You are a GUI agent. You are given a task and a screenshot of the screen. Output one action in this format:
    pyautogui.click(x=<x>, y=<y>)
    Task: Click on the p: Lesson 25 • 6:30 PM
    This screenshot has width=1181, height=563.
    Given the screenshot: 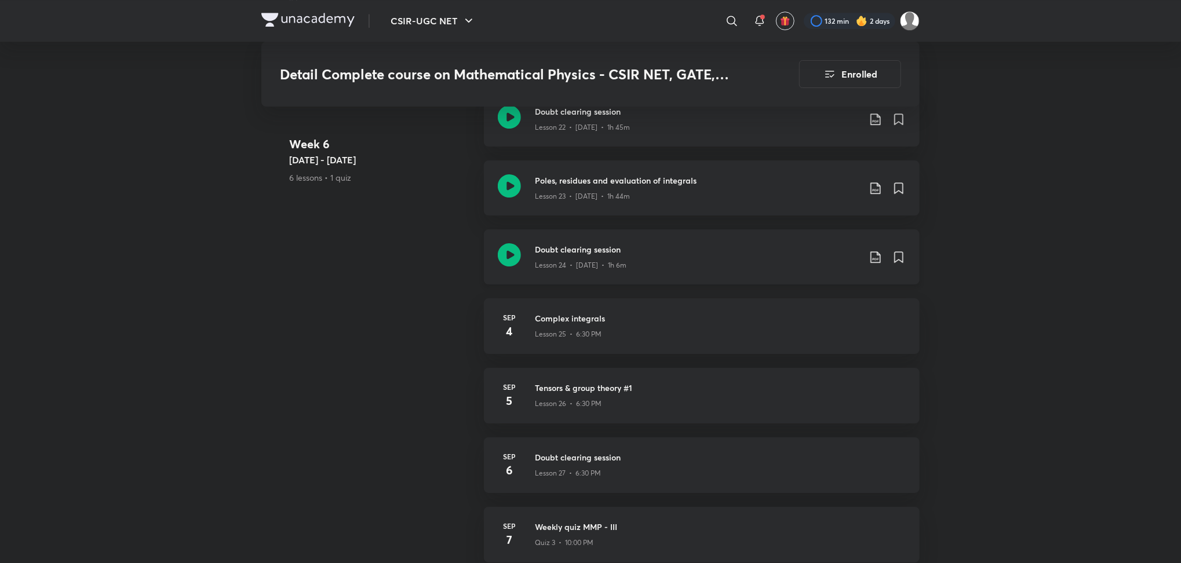 What is the action you would take?
    pyautogui.click(x=568, y=334)
    